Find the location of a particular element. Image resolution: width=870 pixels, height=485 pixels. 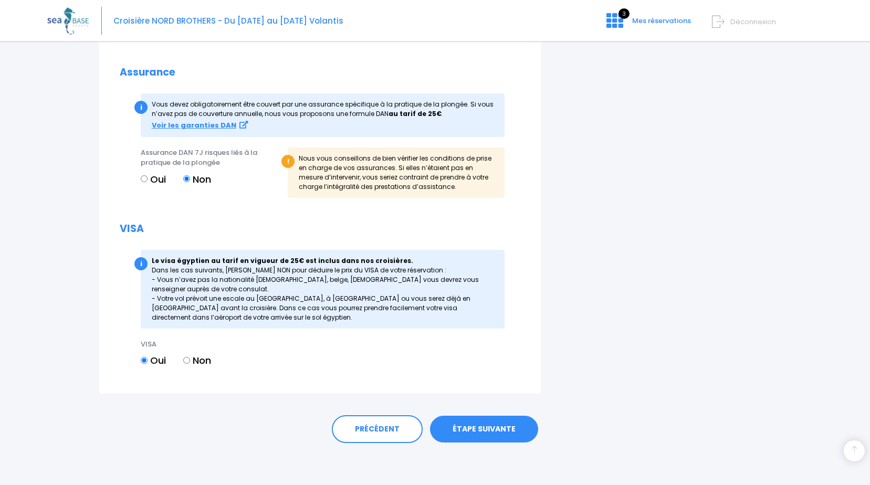

span: Déconnexion is located at coordinates (753, 22).